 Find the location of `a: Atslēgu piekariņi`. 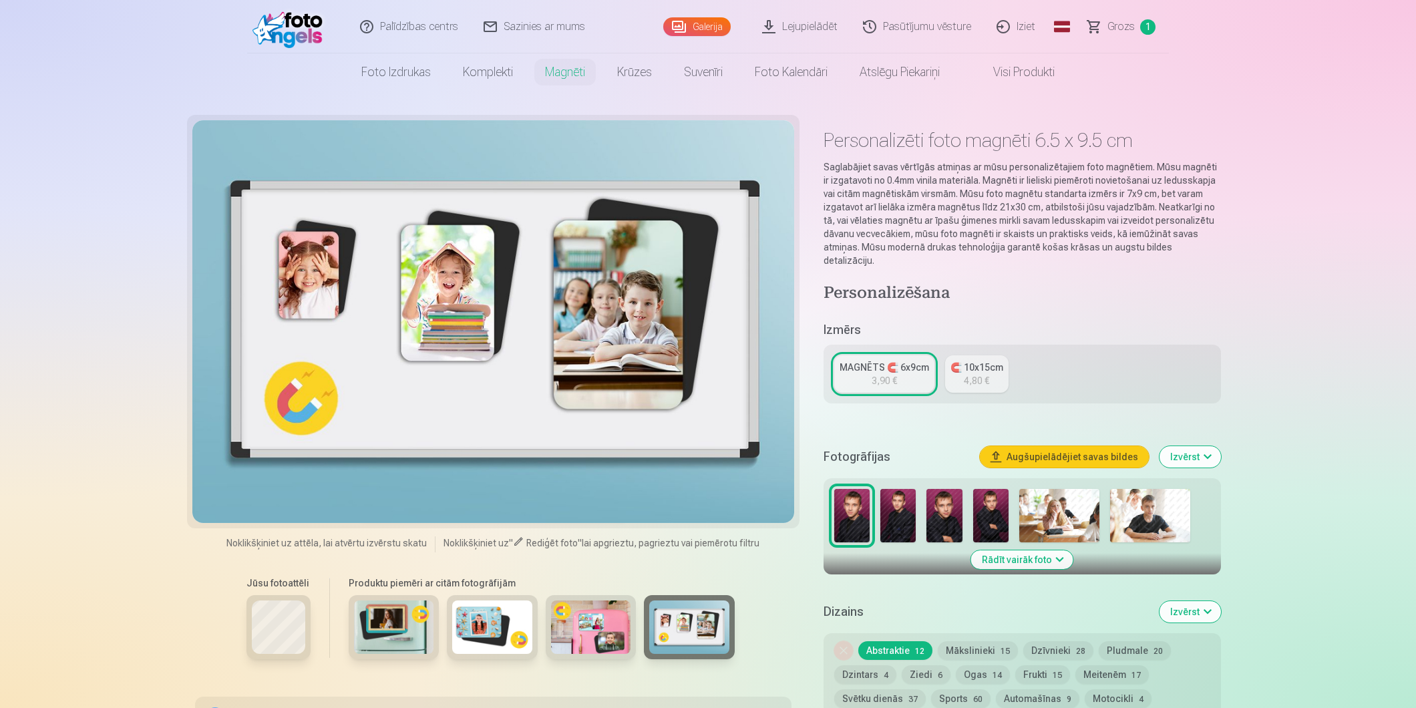

a: Atslēgu piekariņi is located at coordinates (900, 72).